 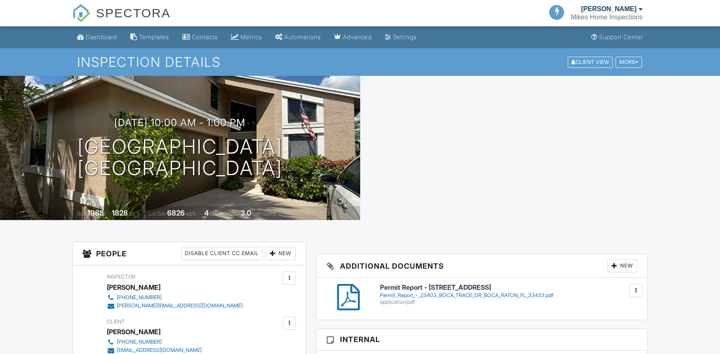 What do you see at coordinates (401, 37) in the screenshot?
I see `a: Settings` at bounding box center [401, 37].